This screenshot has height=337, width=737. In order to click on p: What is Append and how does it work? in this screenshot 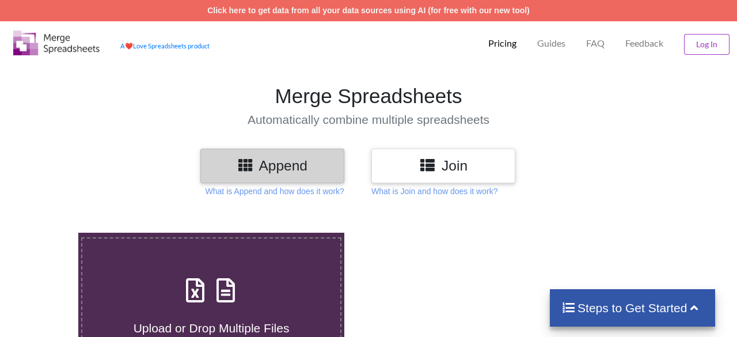, I will do `click(275, 191)`.